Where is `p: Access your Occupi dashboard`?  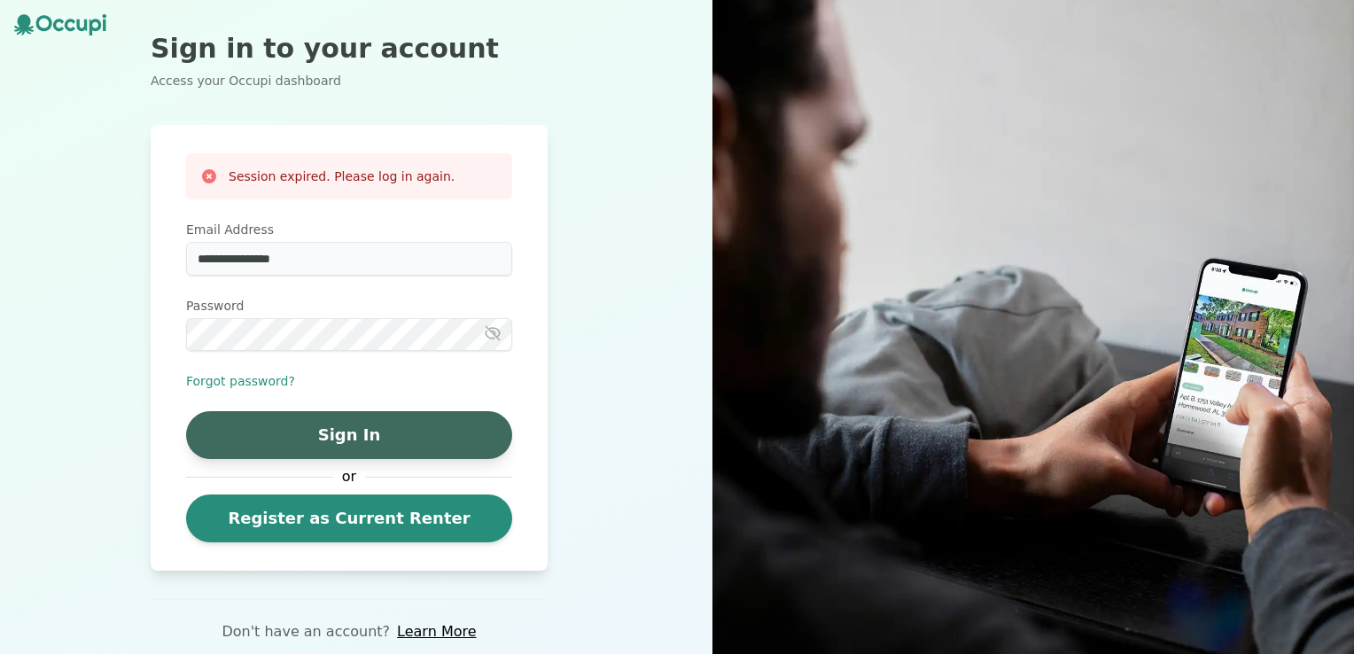
p: Access your Occupi dashboard is located at coordinates (349, 81).